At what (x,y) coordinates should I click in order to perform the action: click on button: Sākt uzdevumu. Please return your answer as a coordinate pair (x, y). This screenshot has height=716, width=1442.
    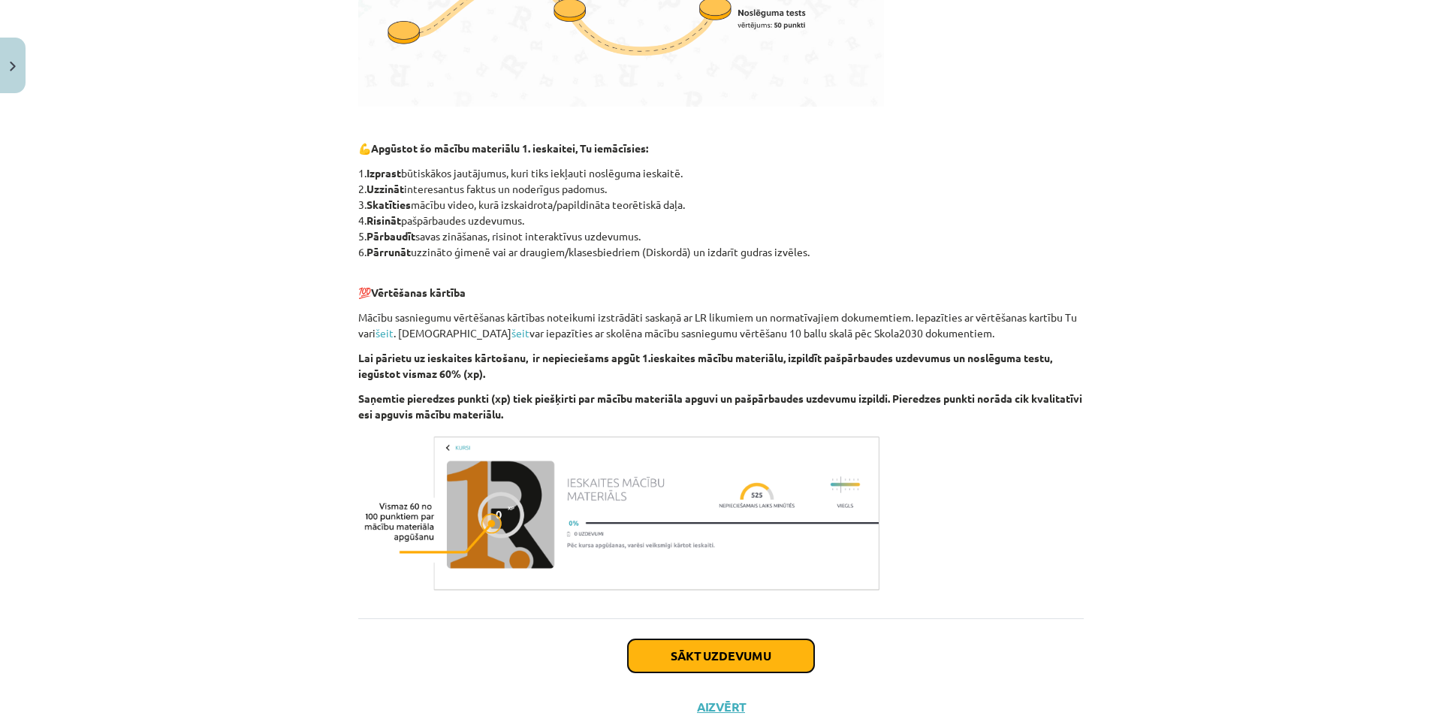
    Looking at the image, I should click on (721, 656).